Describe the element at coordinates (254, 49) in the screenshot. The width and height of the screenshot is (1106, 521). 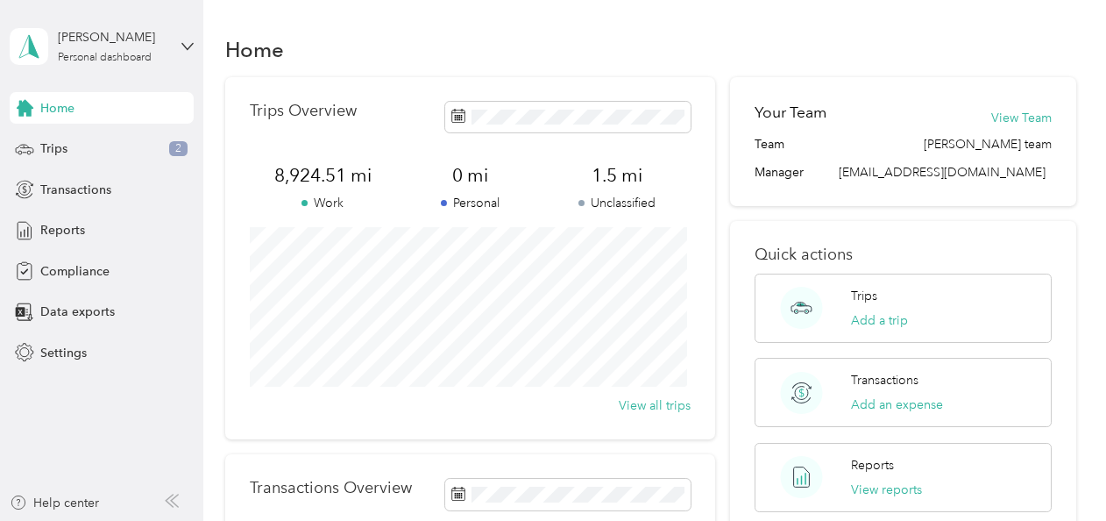
I see `h1: Home` at that location.